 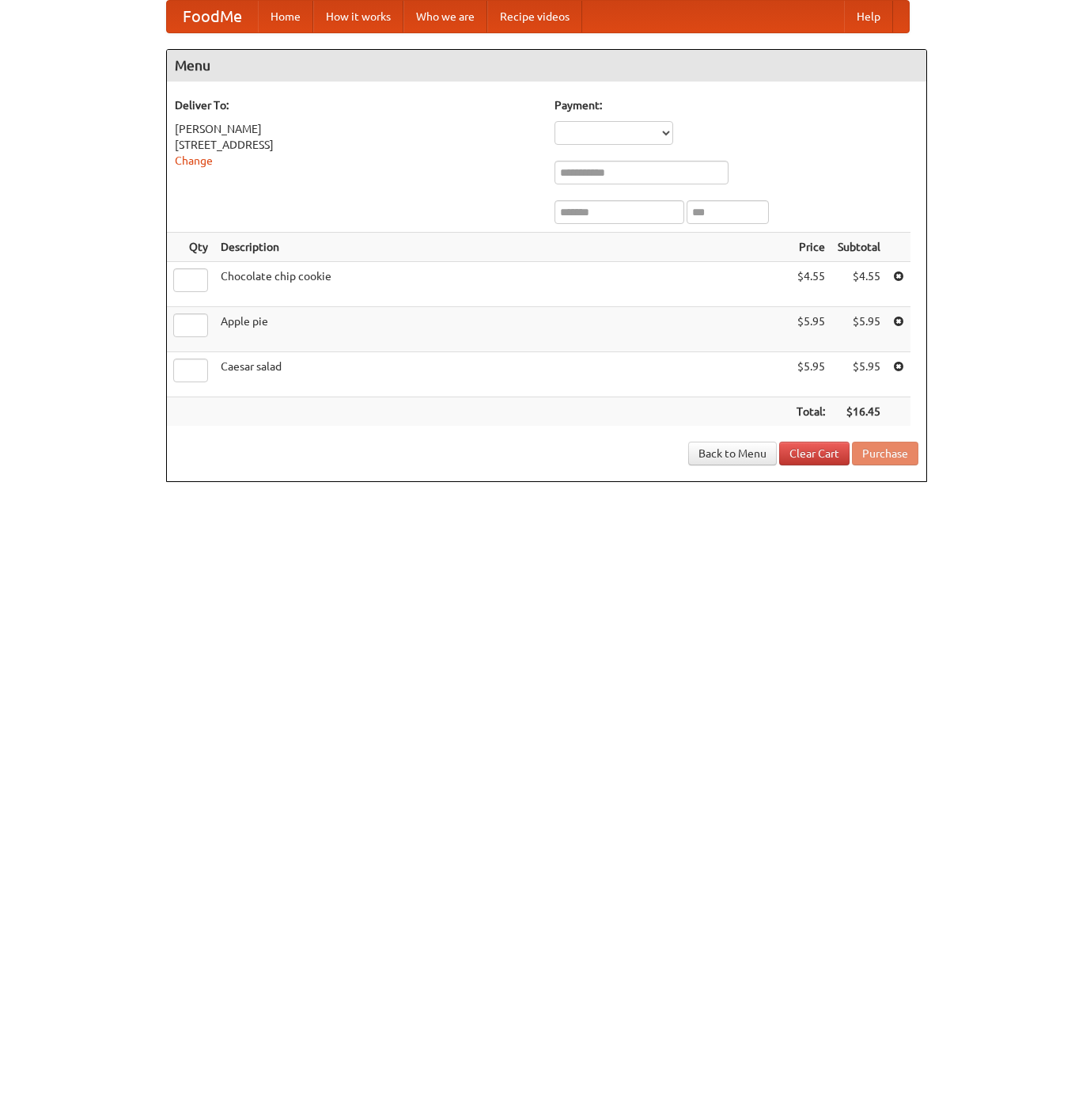 I want to click on th: Description, so click(x=502, y=247).